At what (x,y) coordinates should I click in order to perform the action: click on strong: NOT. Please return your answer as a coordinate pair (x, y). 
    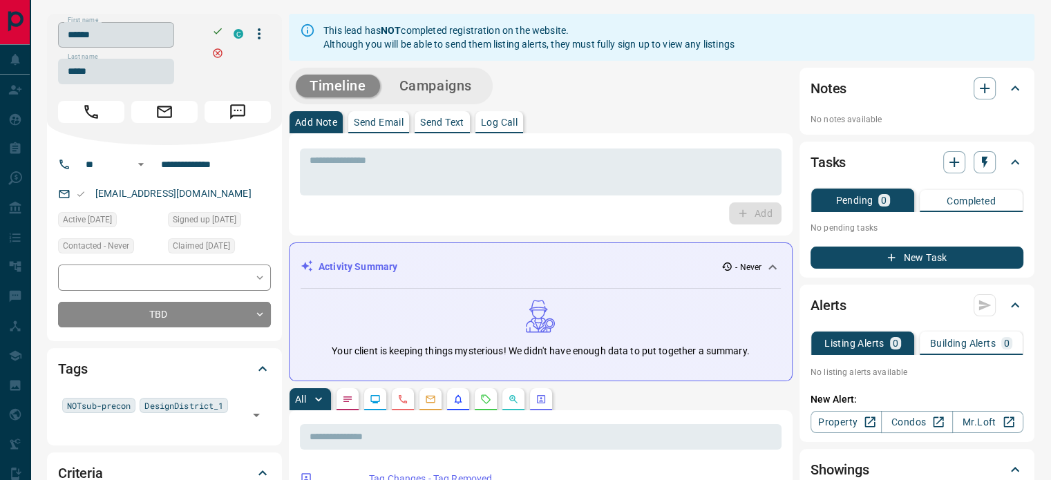
    Looking at the image, I should click on (390, 30).